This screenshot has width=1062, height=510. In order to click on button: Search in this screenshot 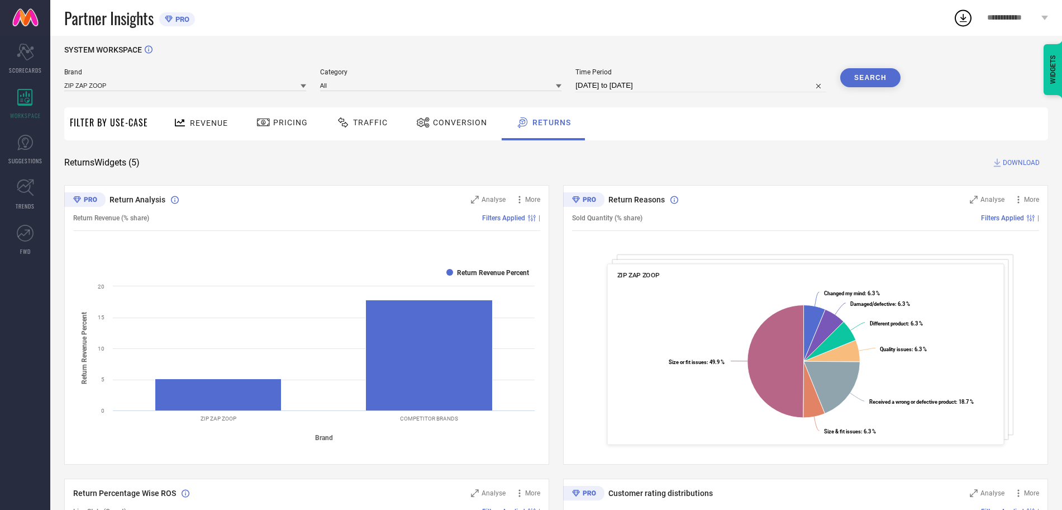, I will do `click(871, 78)`.